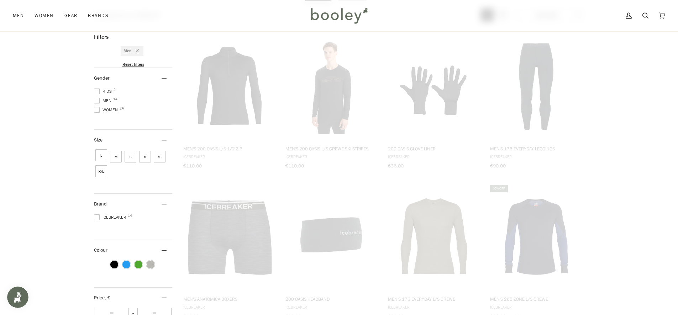  Describe the element at coordinates (115, 90) in the screenshot. I see `span: 2` at that location.